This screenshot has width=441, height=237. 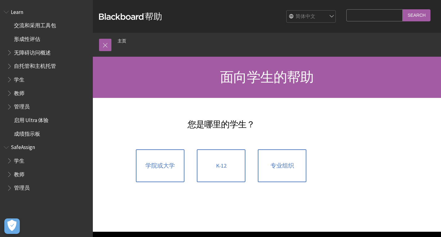 What do you see at coordinates (160, 166) in the screenshot?
I see `a: 学院或大学` at bounding box center [160, 166].